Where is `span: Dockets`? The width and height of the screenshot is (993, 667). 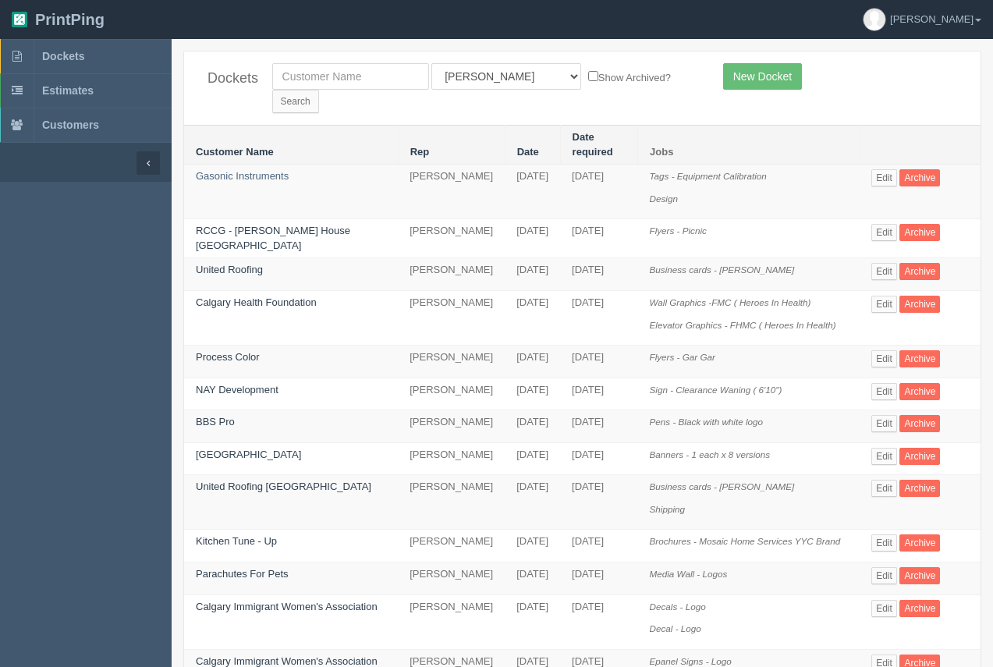
span: Dockets is located at coordinates (63, 56).